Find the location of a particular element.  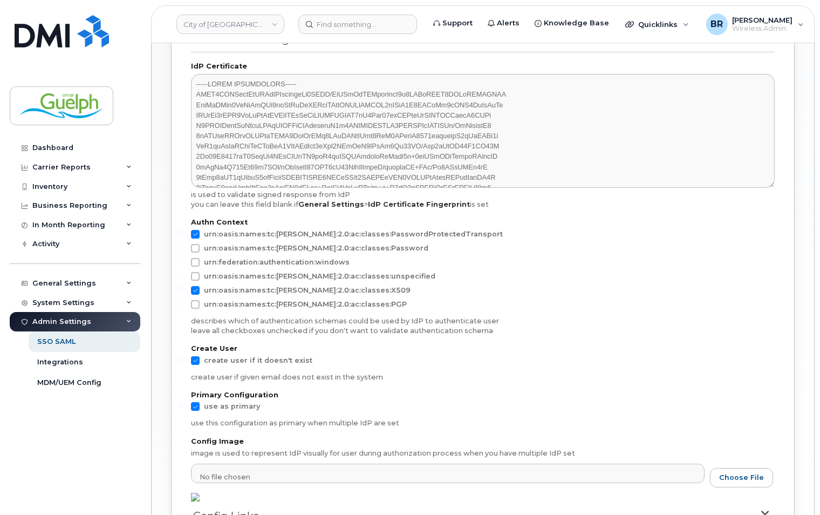

input: urn:federation:authentication:windows is located at coordinates (181, 261).